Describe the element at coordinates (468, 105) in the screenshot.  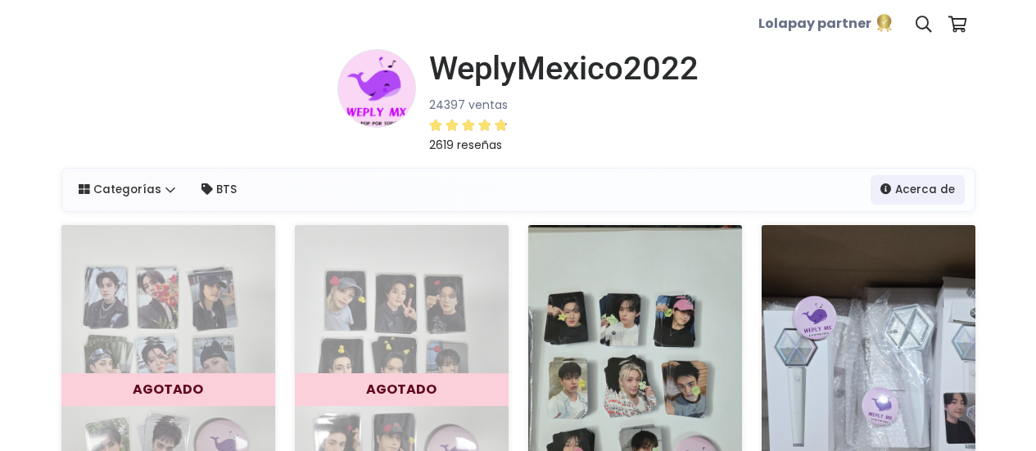
I see `small: 24397 ventas` at that location.